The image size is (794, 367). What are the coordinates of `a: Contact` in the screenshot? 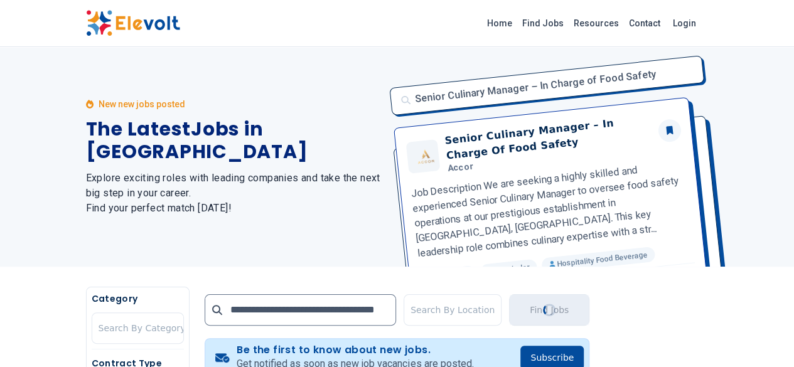 It's located at (645, 23).